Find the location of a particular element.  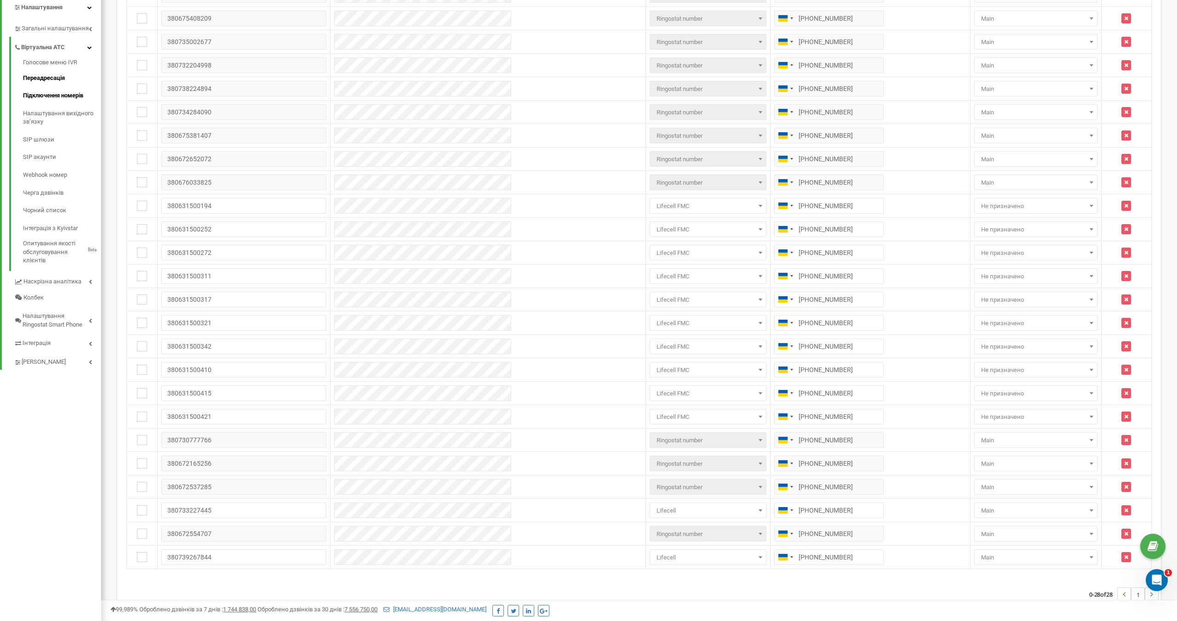

div: Бачу, що вам повідомляли, що номер закривлений, та зараз ще самостійно перевірю та відпишу тоді в... is located at coordinates (79, 288).